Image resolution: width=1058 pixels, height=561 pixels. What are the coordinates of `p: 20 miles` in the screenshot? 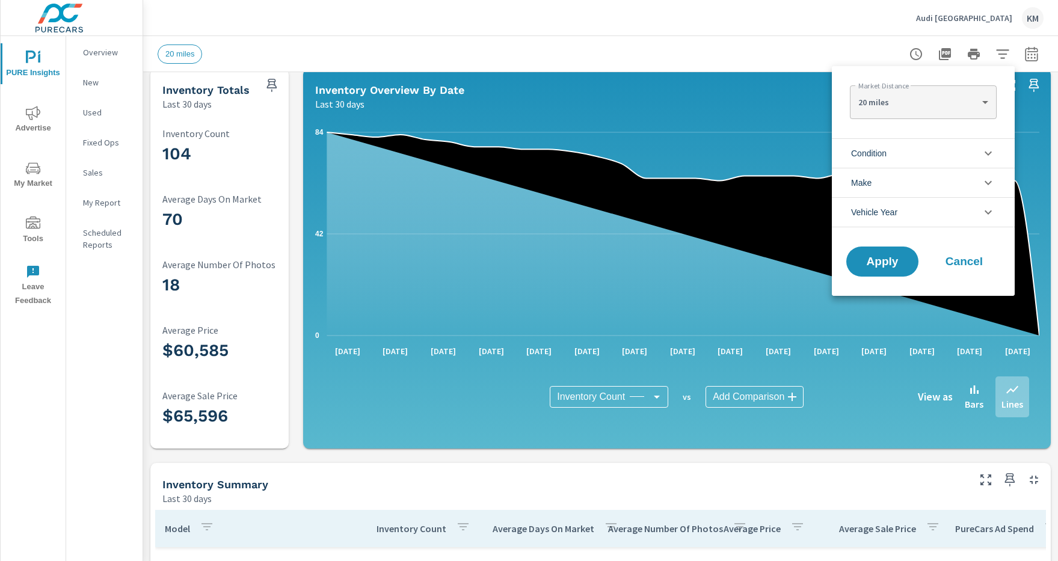 It's located at (918, 102).